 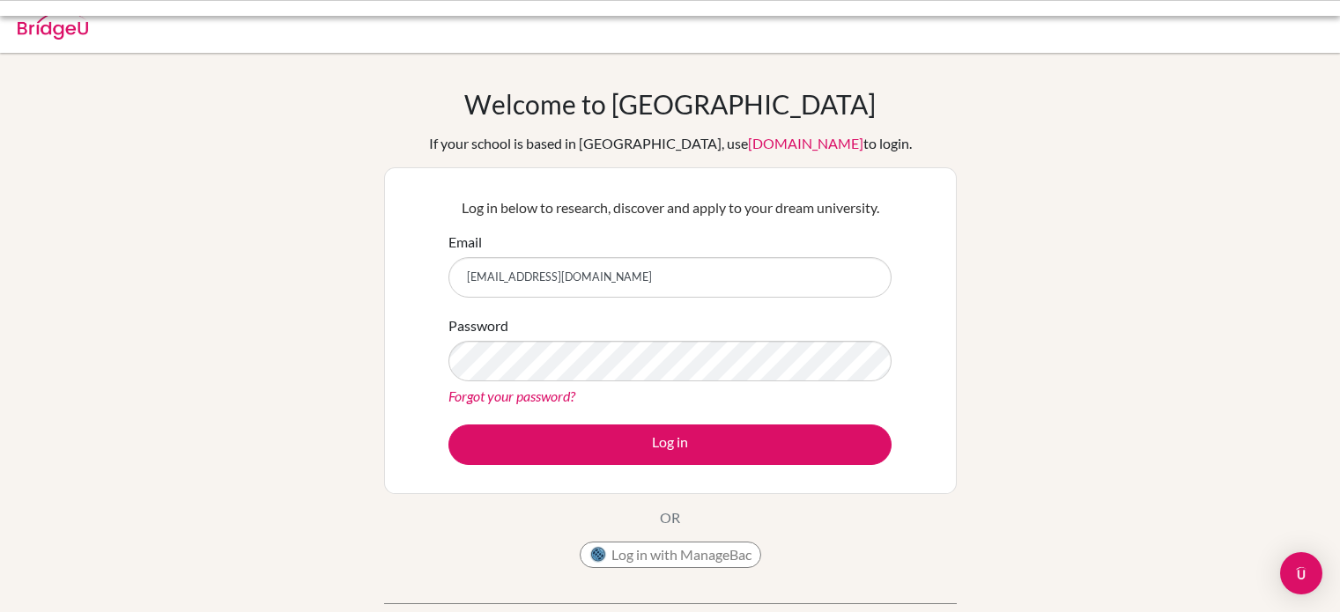 I want to click on label: Email, so click(x=465, y=242).